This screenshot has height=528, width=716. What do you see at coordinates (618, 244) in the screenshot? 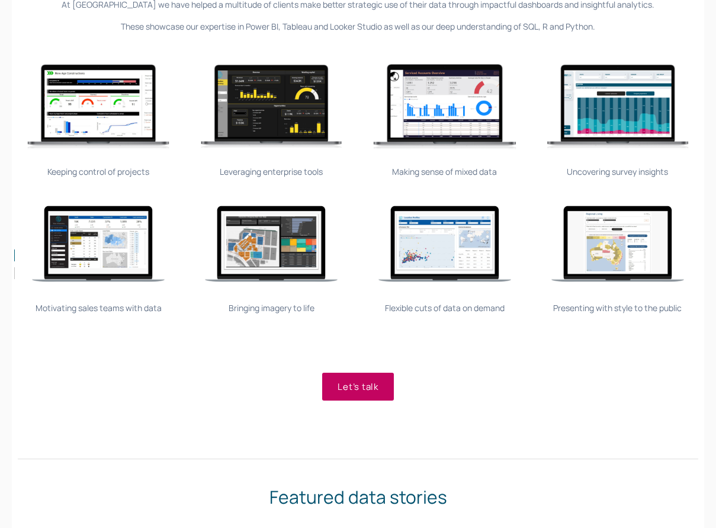
I see `img: Presenting with style to the public` at bounding box center [618, 244].